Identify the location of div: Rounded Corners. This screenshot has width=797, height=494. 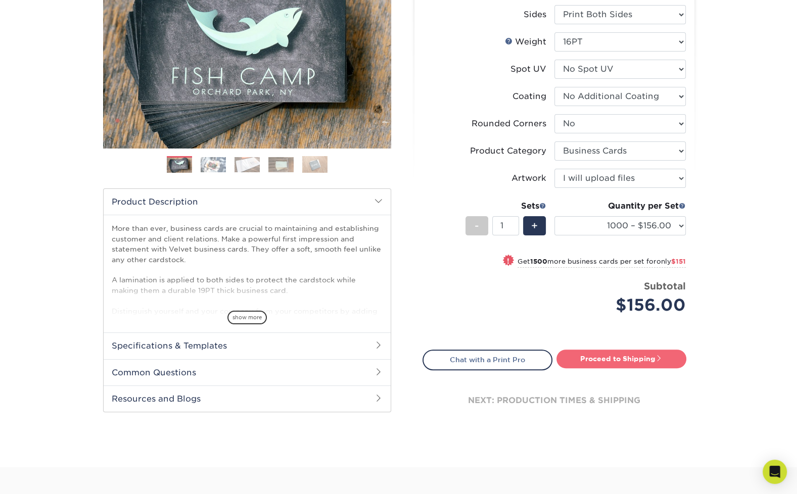
(509, 124).